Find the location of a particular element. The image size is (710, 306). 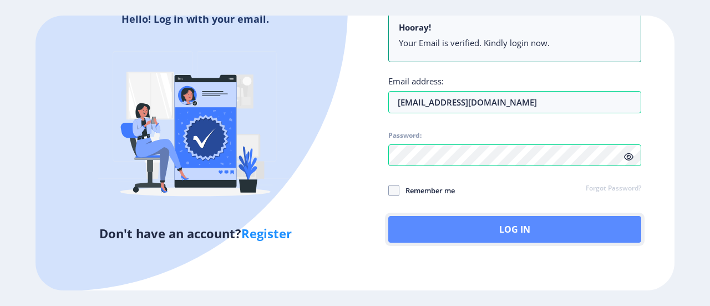

h5: Don't have an account? is located at coordinates (195, 233).